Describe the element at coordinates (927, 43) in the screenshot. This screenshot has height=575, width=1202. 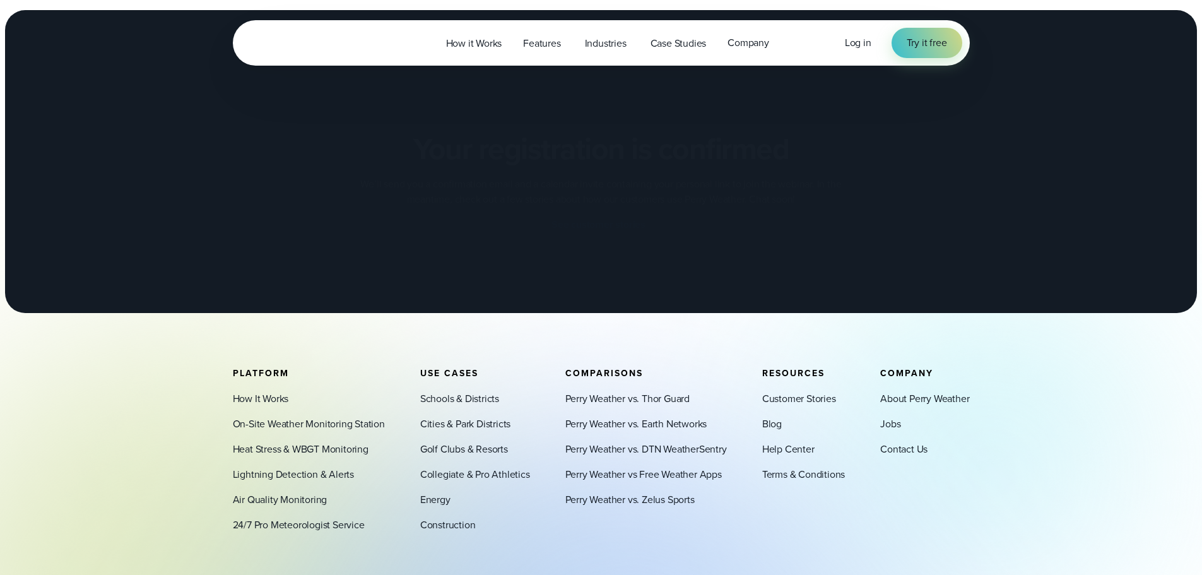
I see `a: Try it free` at that location.